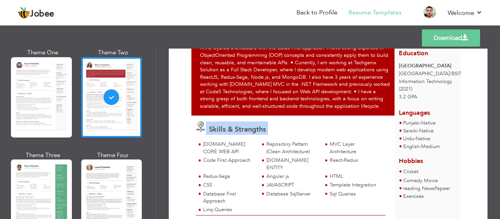 The width and height of the screenshot is (500, 219). I want to click on span: Jobee, so click(42, 14).